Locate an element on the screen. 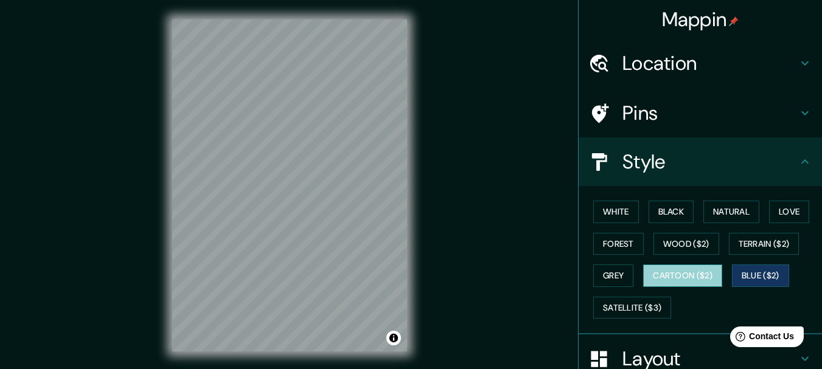  button: Forest is located at coordinates (618, 244).